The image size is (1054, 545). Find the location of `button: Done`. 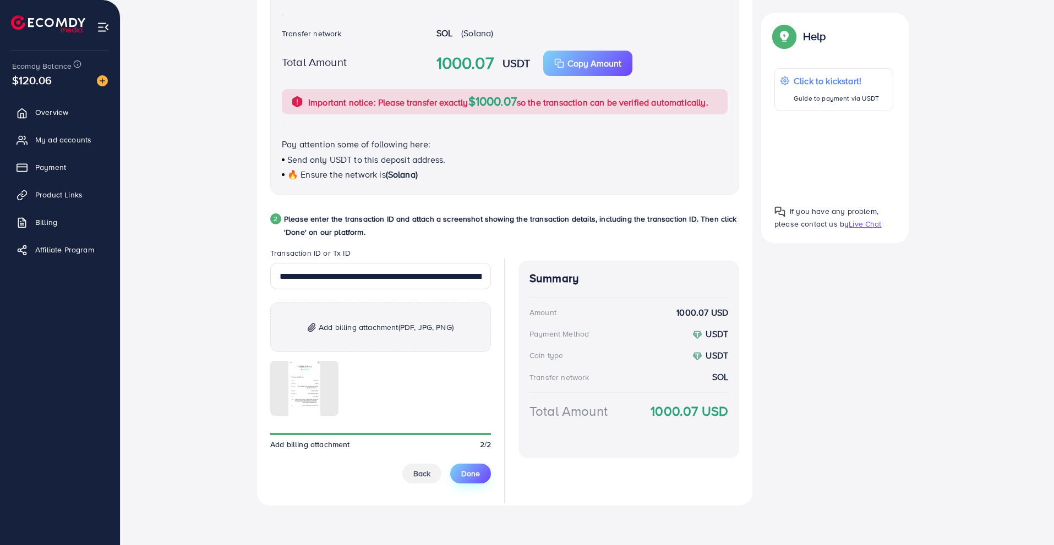

button: Done is located at coordinates (471, 474).